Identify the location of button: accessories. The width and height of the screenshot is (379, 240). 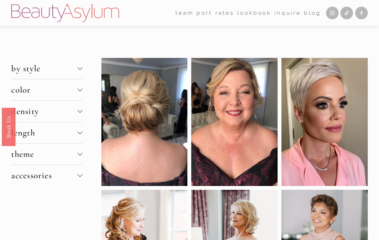
(47, 176).